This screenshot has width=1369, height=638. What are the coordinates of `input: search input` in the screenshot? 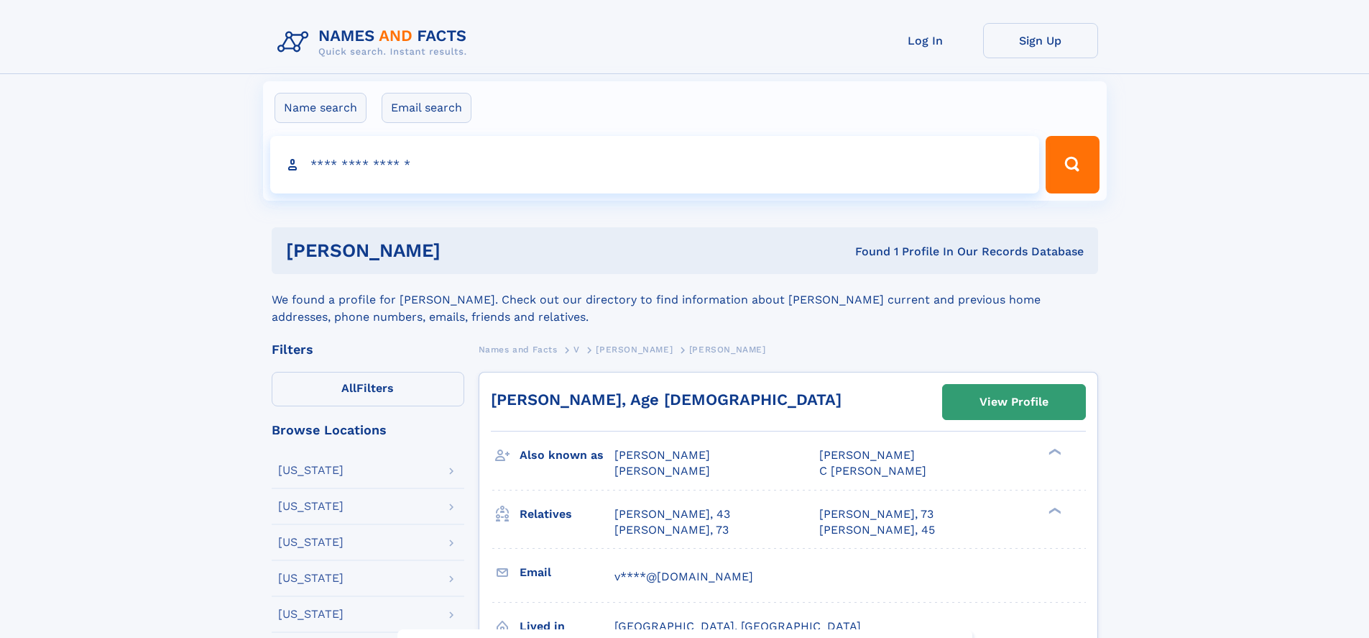 It's located at (655, 165).